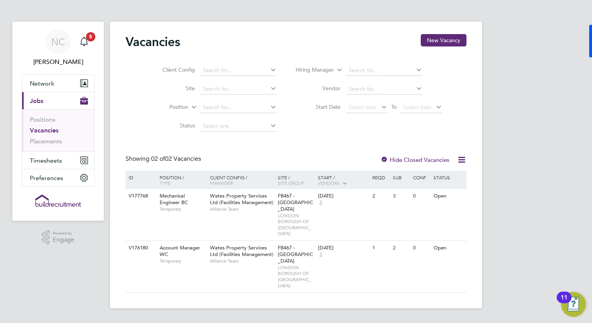  I want to click on label: Status, so click(172, 125).